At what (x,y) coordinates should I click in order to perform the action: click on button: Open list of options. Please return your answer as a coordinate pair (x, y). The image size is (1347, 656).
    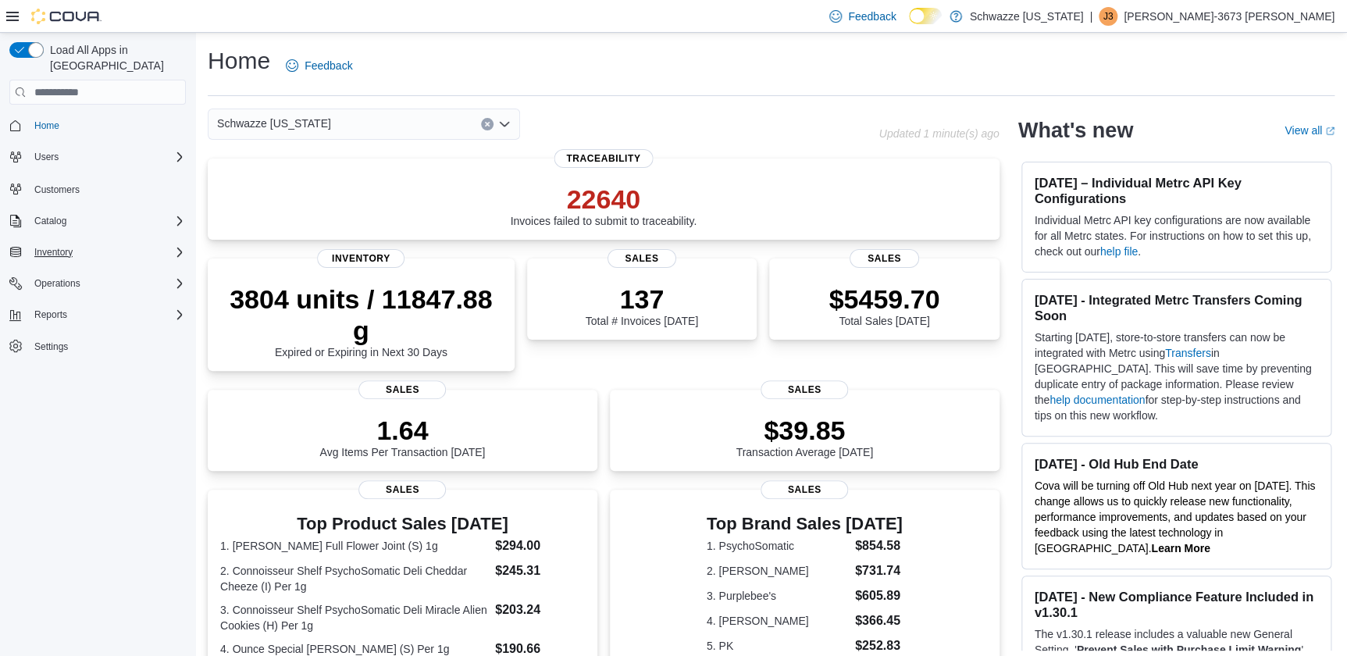
    Looking at the image, I should click on (505, 124).